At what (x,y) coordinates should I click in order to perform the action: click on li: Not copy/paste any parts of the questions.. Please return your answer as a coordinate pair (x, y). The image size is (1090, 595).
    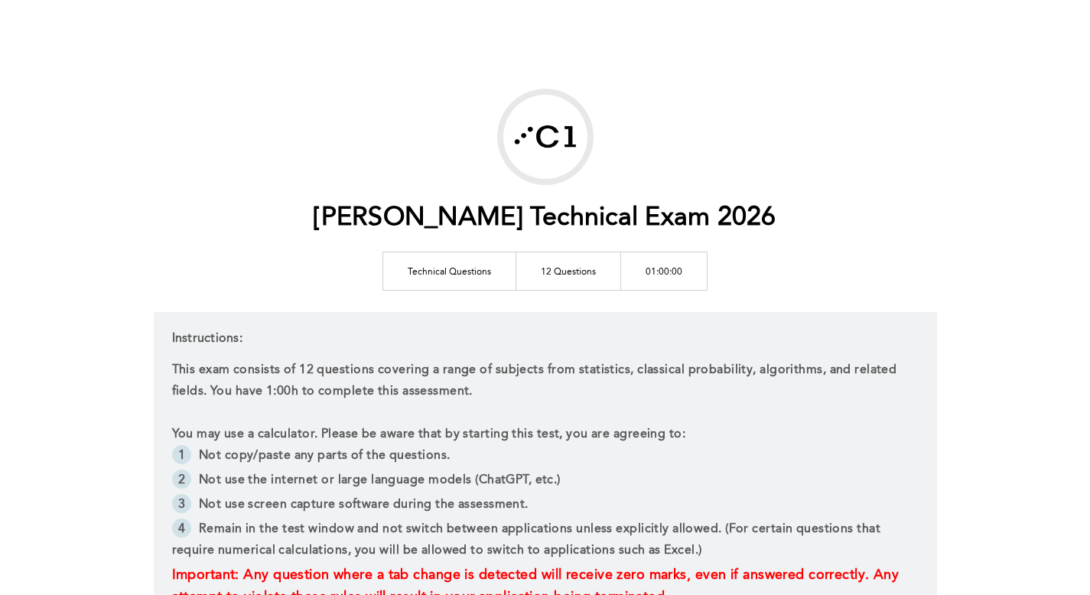
    Looking at the image, I should click on (545, 457).